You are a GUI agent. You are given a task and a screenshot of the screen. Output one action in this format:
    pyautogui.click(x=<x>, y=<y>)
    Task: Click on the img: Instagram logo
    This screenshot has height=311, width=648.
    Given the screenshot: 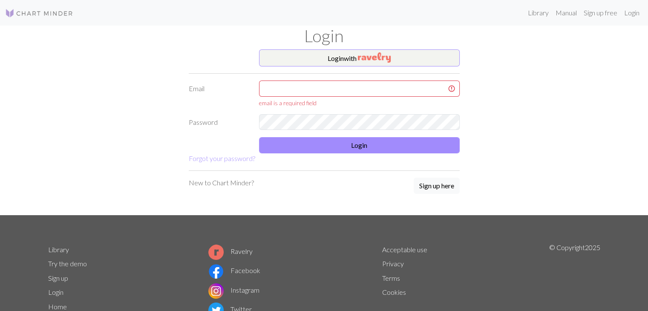 What is the action you would take?
    pyautogui.click(x=216, y=291)
    